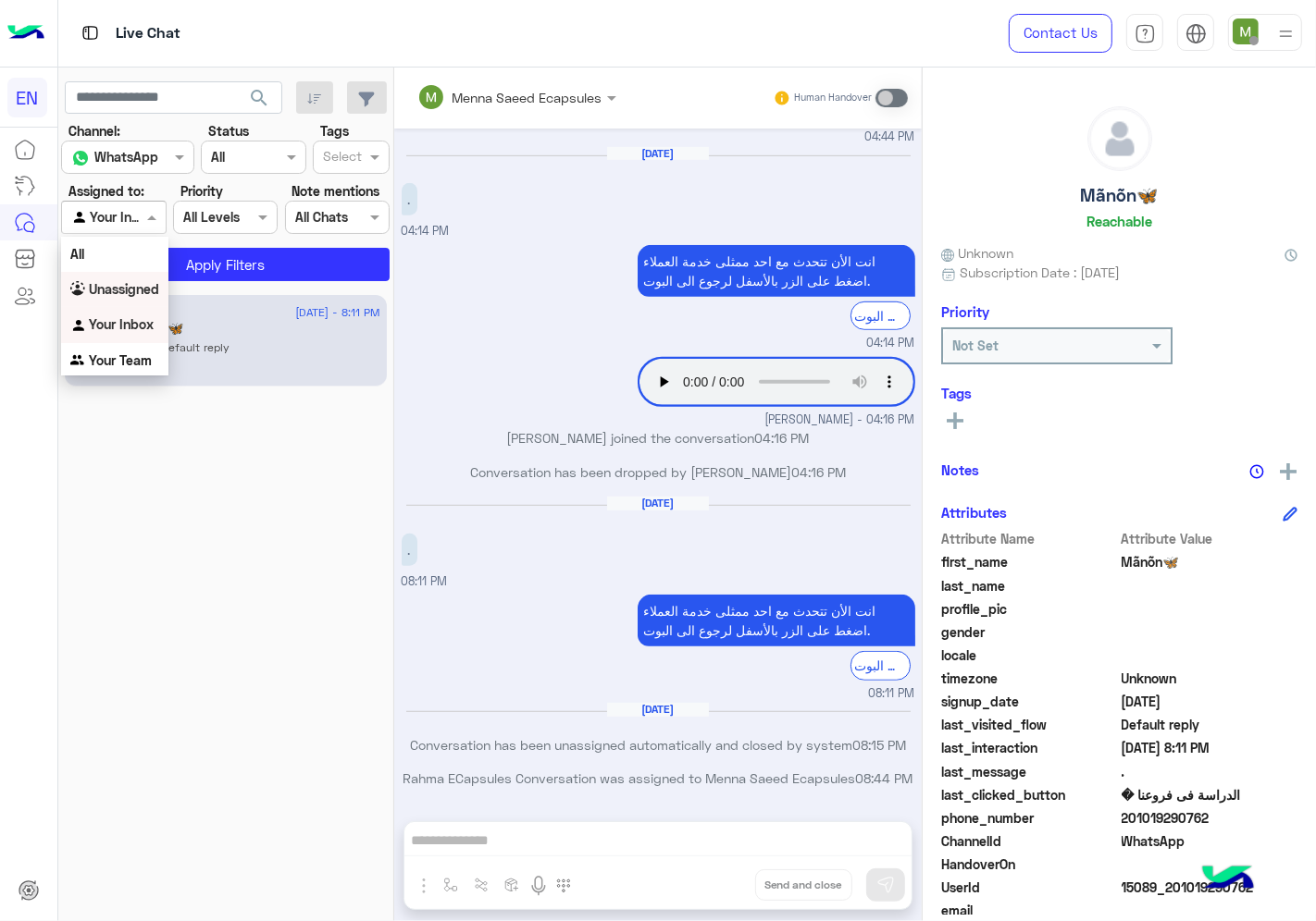  What do you see at coordinates (202, 191) in the screenshot?
I see `label: Priority` at bounding box center [202, 191].